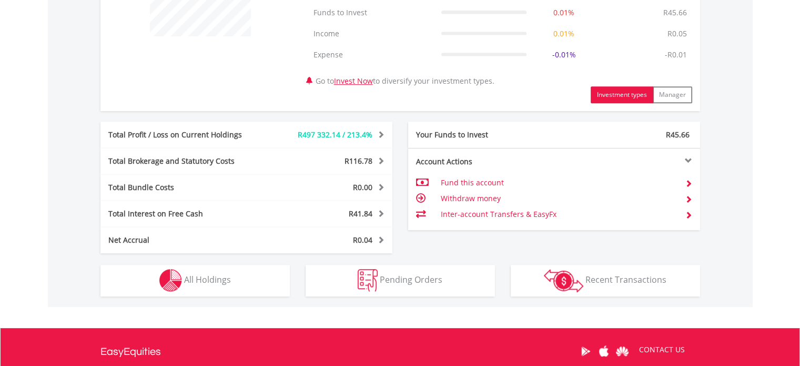 The width and height of the screenshot is (800, 366). I want to click on td: R45.66, so click(675, 13).